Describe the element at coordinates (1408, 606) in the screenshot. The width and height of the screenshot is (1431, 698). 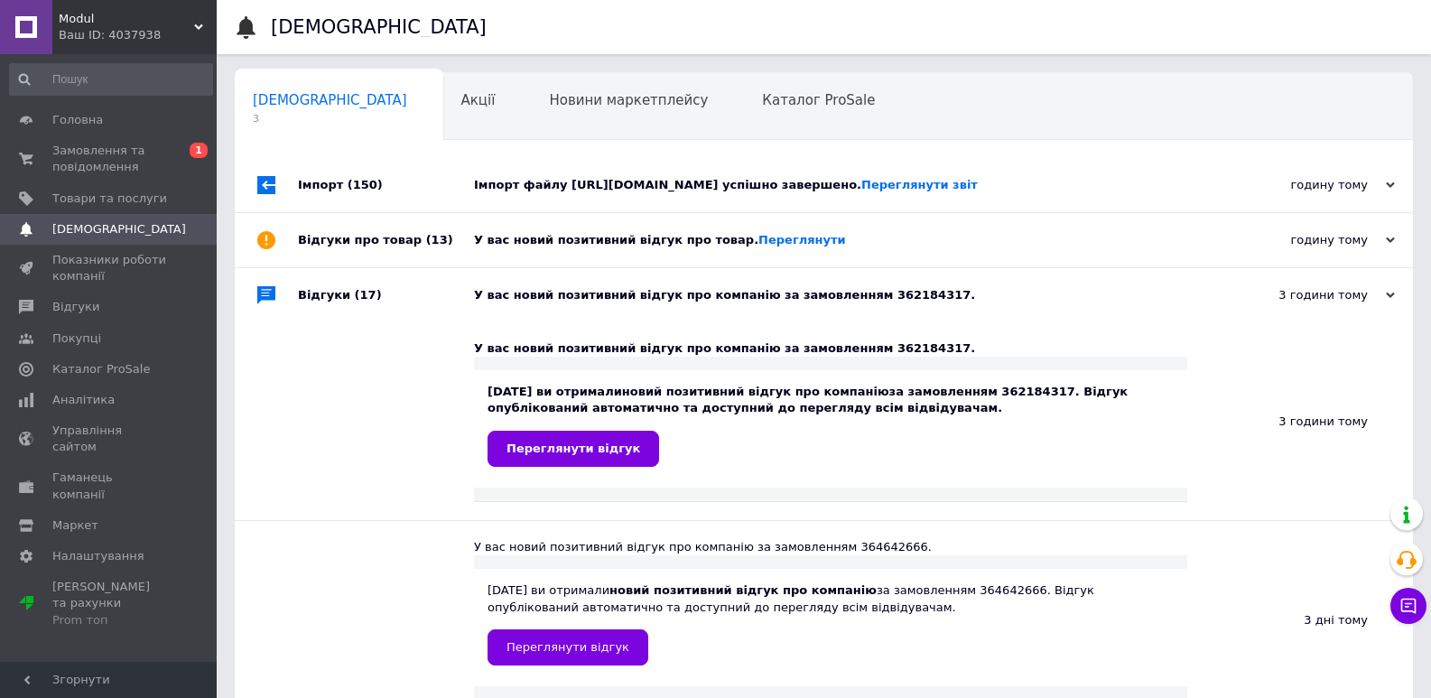
I see `button: Чат з покупцем` at that location.